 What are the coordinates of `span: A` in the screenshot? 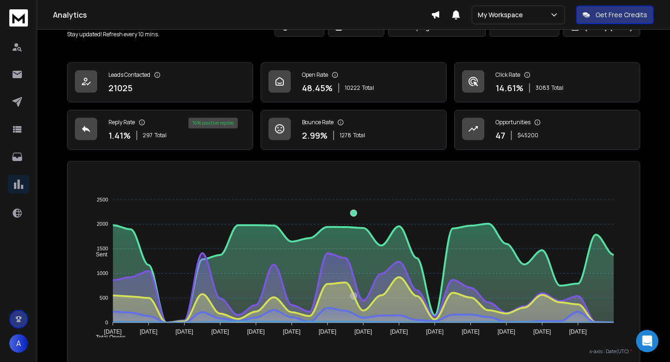 It's located at (19, 344).